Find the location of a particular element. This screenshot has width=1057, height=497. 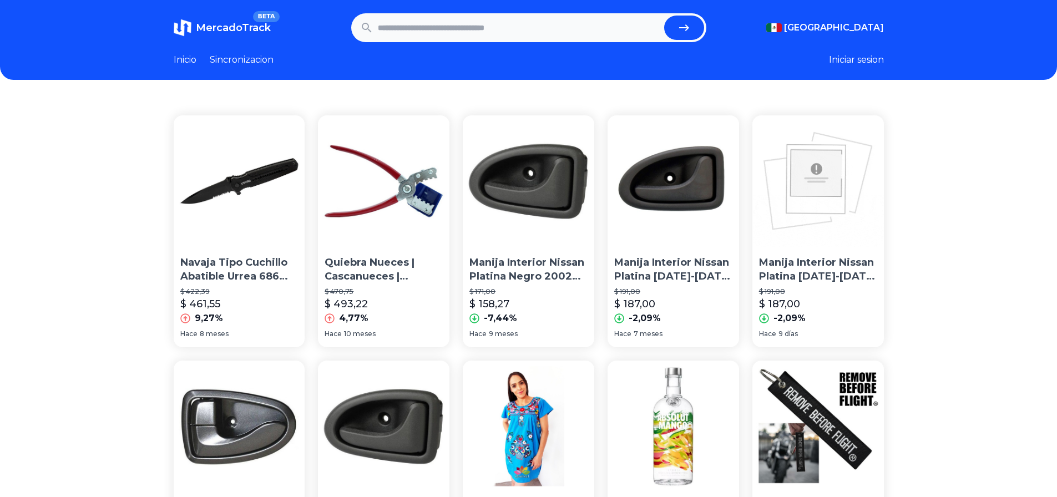

p: Navaja Tipo Cuchillo Abatible Urrea 686 32802666 is located at coordinates (239, 270).